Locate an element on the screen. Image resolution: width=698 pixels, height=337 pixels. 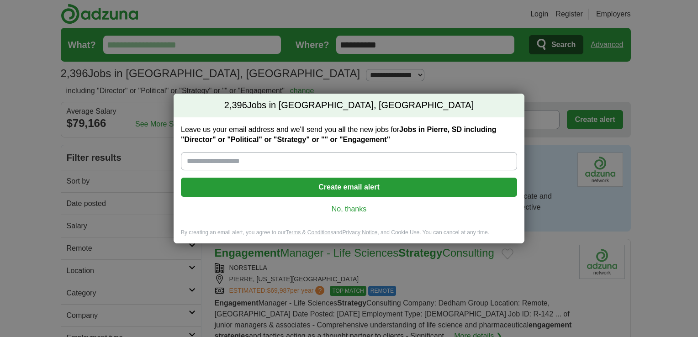
strong: Jobs in Pierre, SD including "Director" or "Political" or "Strategy" or "" or "Engagement" is located at coordinates (339, 134).